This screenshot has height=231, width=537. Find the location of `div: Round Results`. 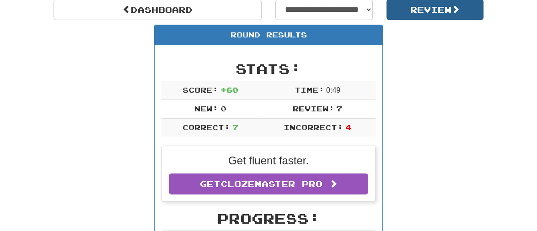

div: Round Results is located at coordinates (268, 35).